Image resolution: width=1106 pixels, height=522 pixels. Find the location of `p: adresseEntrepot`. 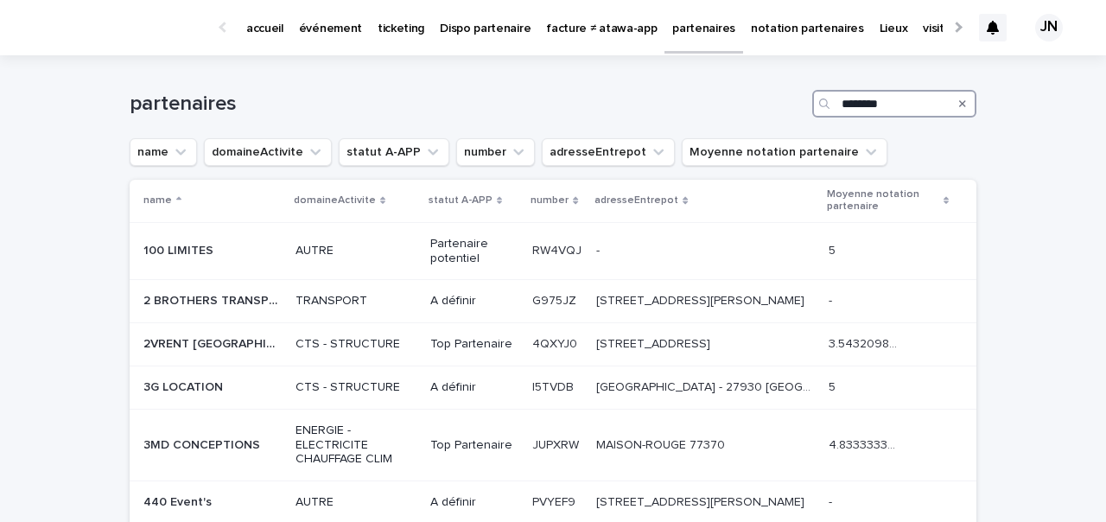

p: adresseEntrepot is located at coordinates (636, 200).